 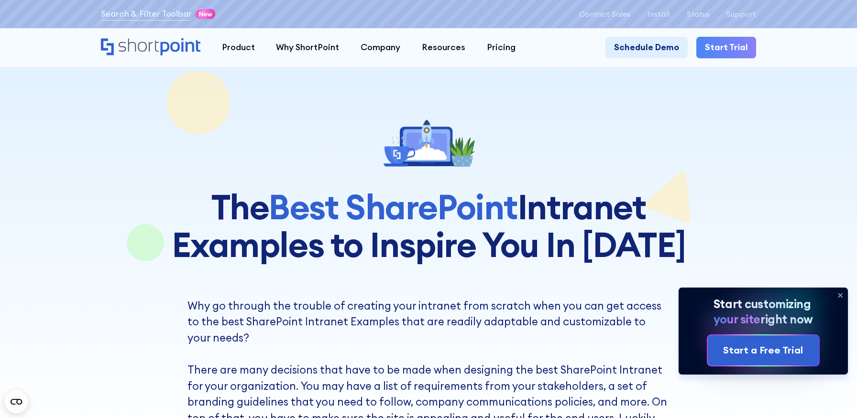 I want to click on div: Resources, so click(x=443, y=47).